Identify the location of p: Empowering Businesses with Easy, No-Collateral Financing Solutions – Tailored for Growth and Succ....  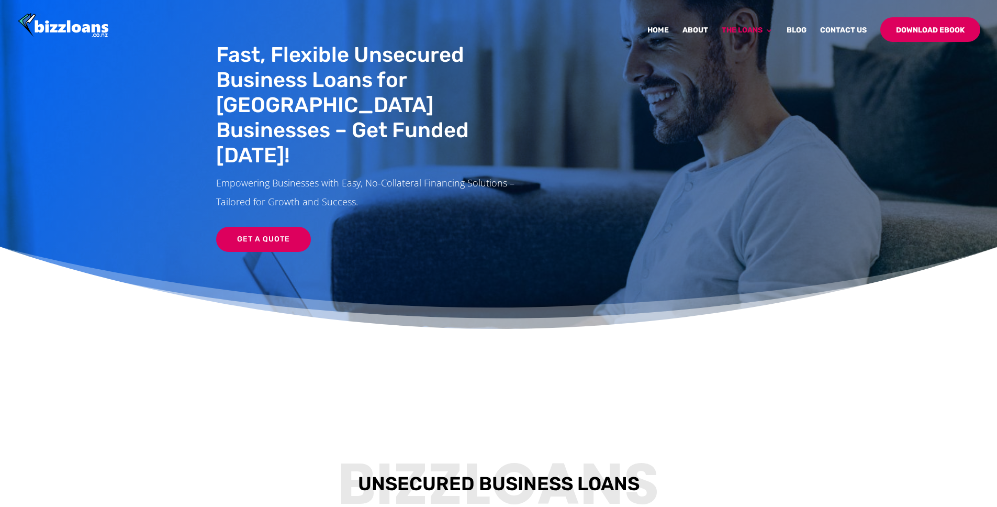
(373, 192).